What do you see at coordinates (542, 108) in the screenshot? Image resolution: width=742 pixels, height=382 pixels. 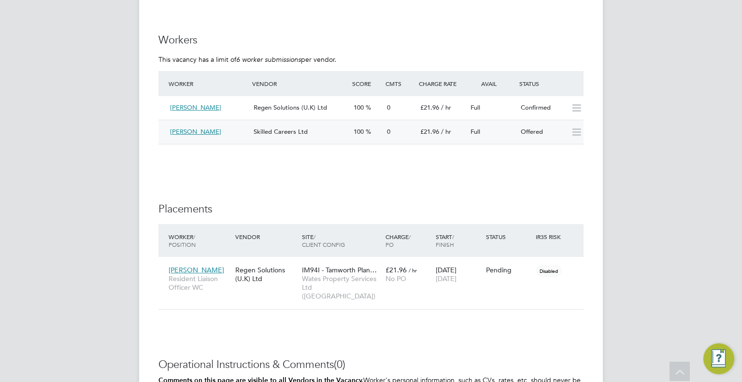 I see `div: Confirmed` at bounding box center [542, 108].